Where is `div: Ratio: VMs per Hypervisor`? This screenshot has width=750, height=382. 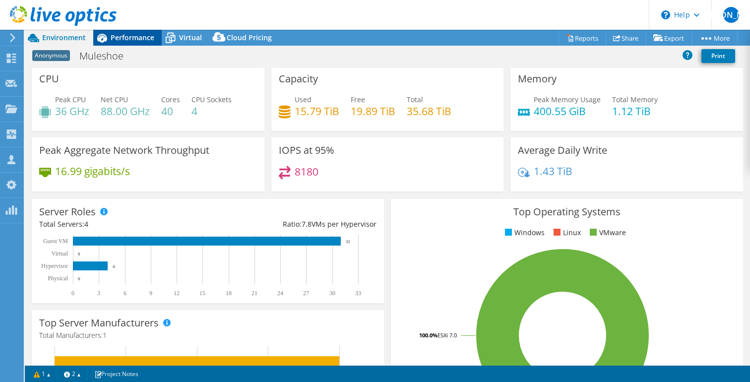
div: Ratio: VMs per Hypervisor is located at coordinates (292, 224).